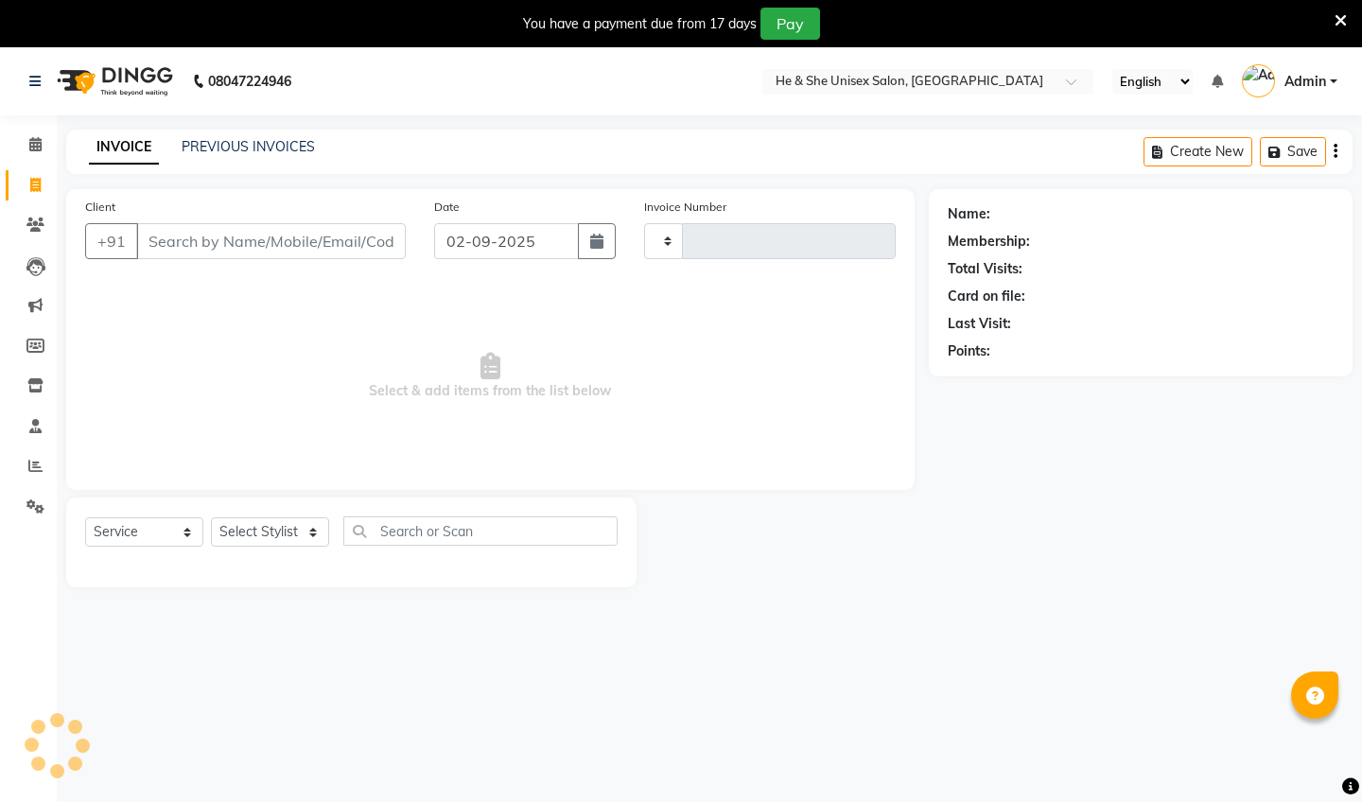 The width and height of the screenshot is (1362, 802). I want to click on input: Search by Name/Mobile/Email/Code, so click(270, 241).